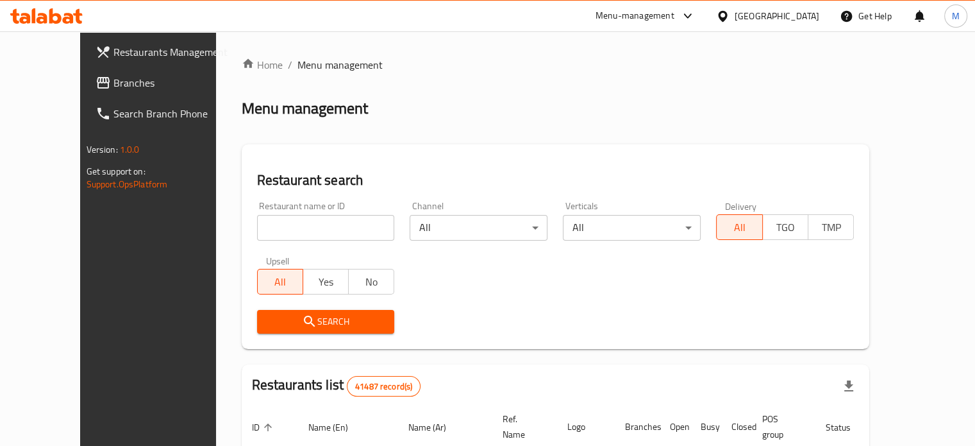  Describe the element at coordinates (635, 16) in the screenshot. I see `div: Menu-management` at that location.